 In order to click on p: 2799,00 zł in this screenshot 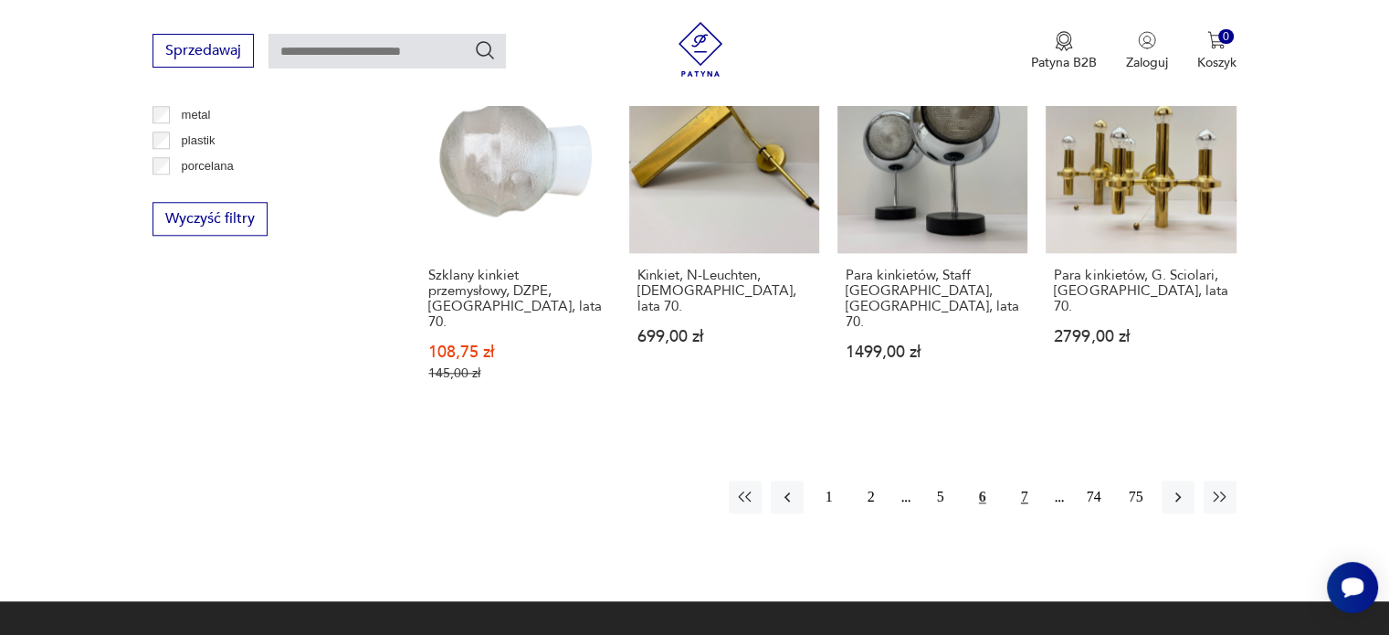, I will do `click(1141, 336)`.